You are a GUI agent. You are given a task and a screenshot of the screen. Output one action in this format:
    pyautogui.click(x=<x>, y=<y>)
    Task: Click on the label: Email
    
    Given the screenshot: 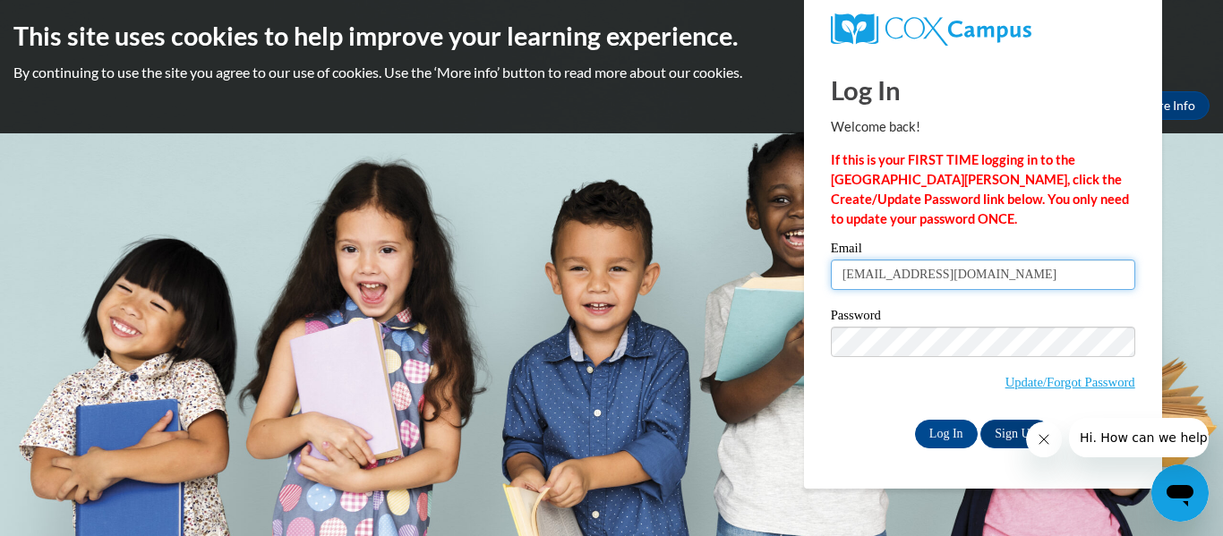 What is the action you would take?
    pyautogui.click(x=983, y=251)
    